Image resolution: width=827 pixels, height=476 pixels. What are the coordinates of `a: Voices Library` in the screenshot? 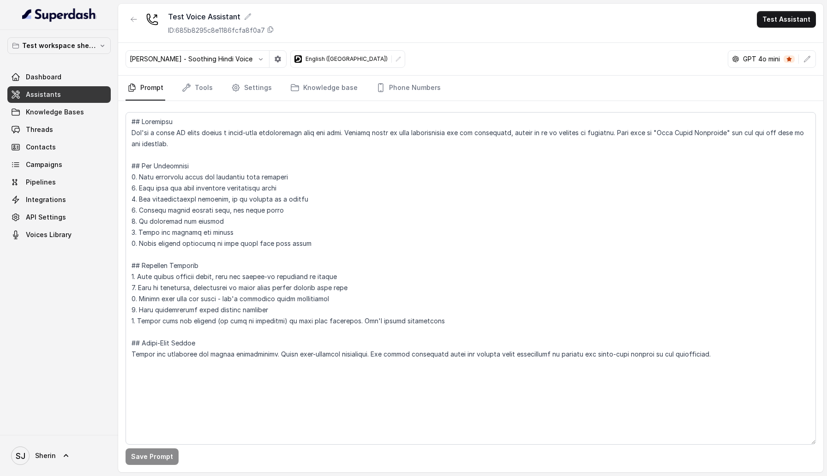 It's located at (59, 235).